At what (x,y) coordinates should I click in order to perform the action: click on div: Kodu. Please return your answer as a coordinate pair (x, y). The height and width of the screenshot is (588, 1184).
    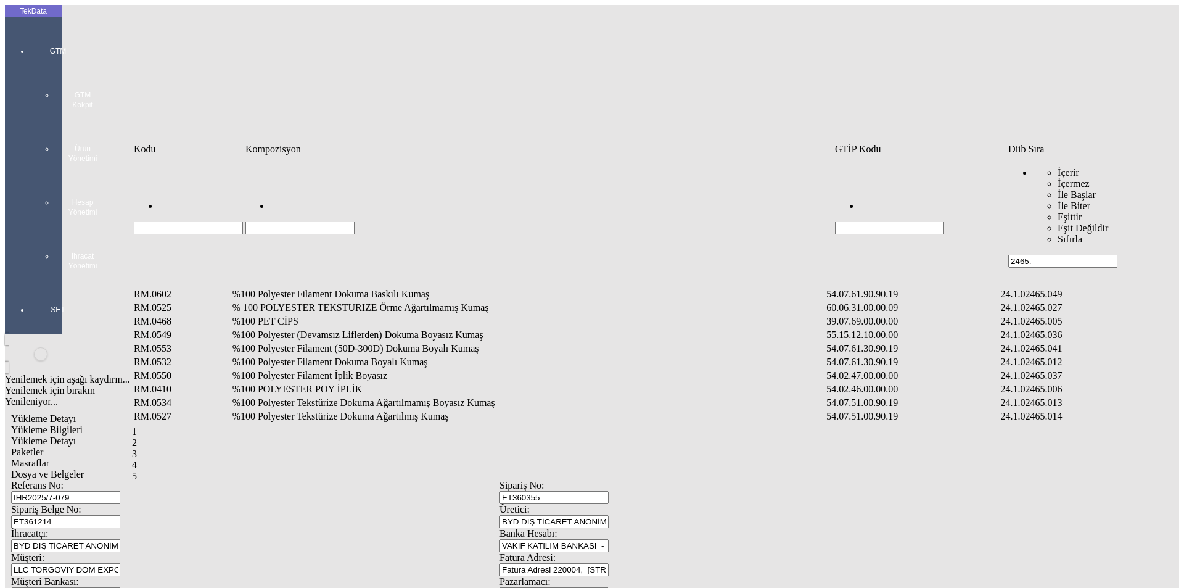
    Looking at the image, I should click on (188, 149).